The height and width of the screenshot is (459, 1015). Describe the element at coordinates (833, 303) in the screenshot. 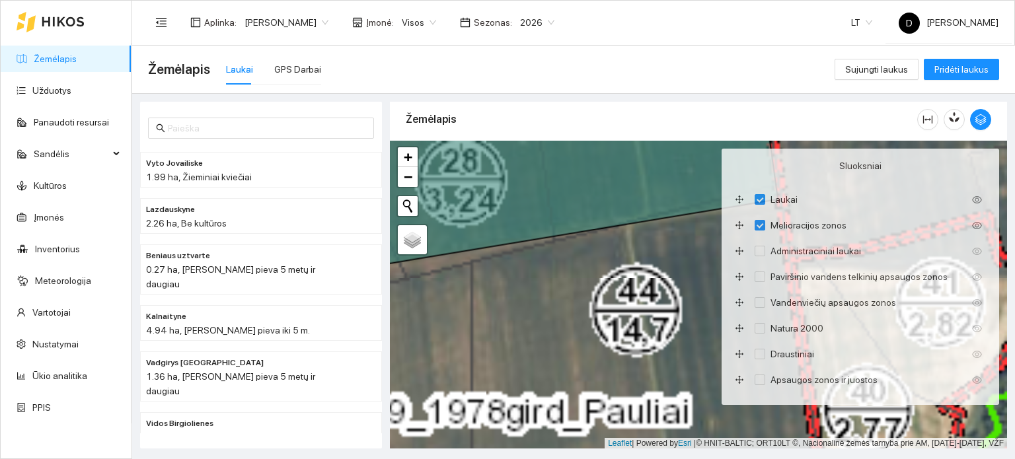

I see `span: Vandenviečių apsaugos zonos` at that location.